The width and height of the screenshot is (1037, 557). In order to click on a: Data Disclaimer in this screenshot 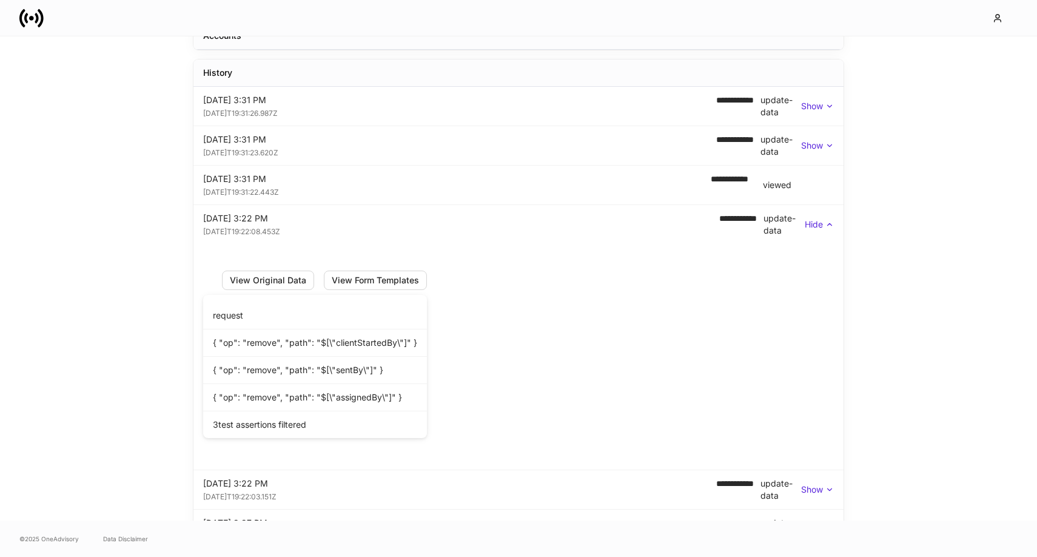, I will do `click(126, 539)`.